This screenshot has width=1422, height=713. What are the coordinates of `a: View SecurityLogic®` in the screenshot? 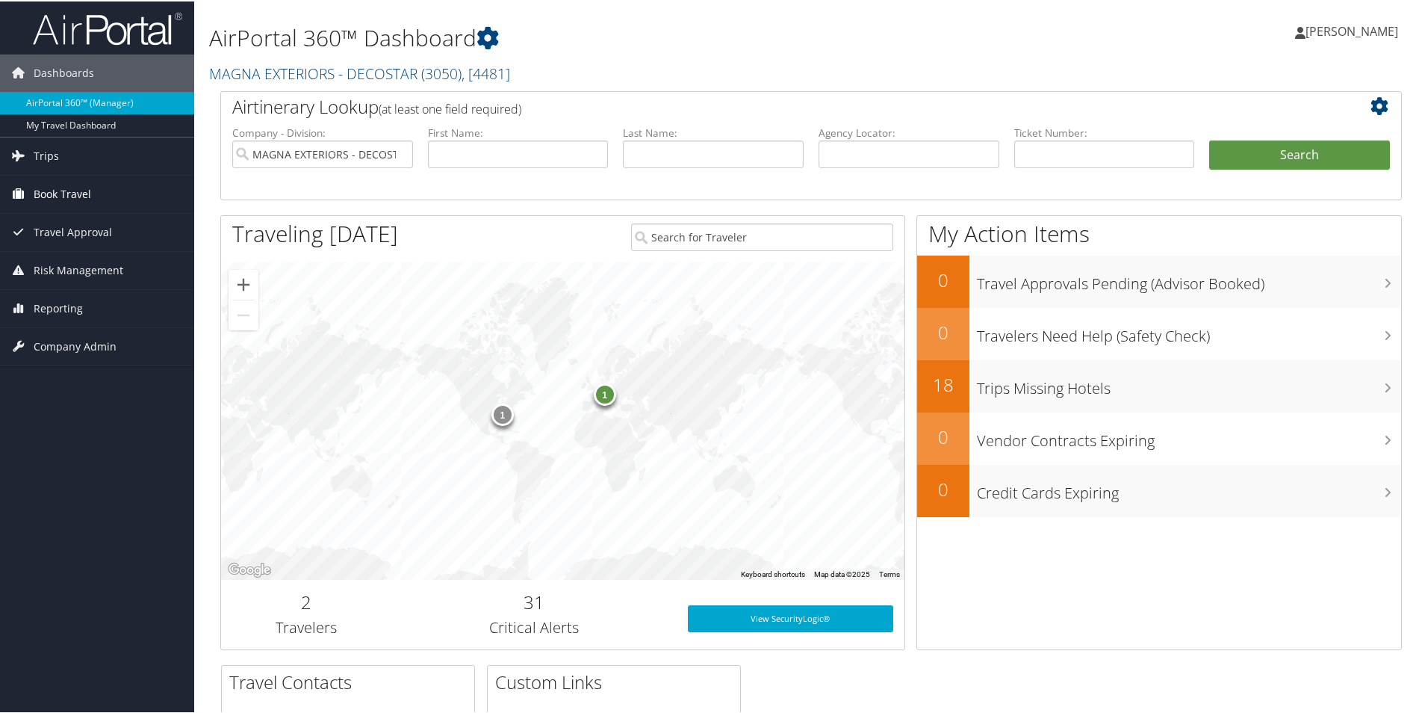 It's located at (790, 617).